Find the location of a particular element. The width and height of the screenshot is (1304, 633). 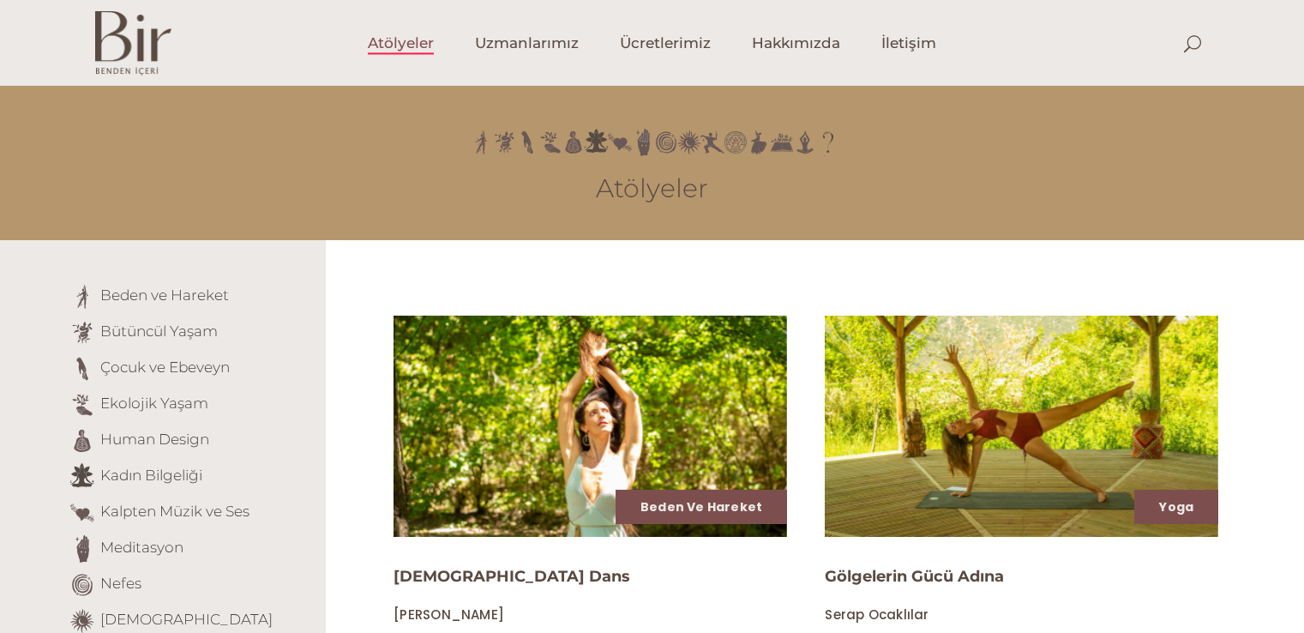

a: Yoga is located at coordinates (1177, 507).